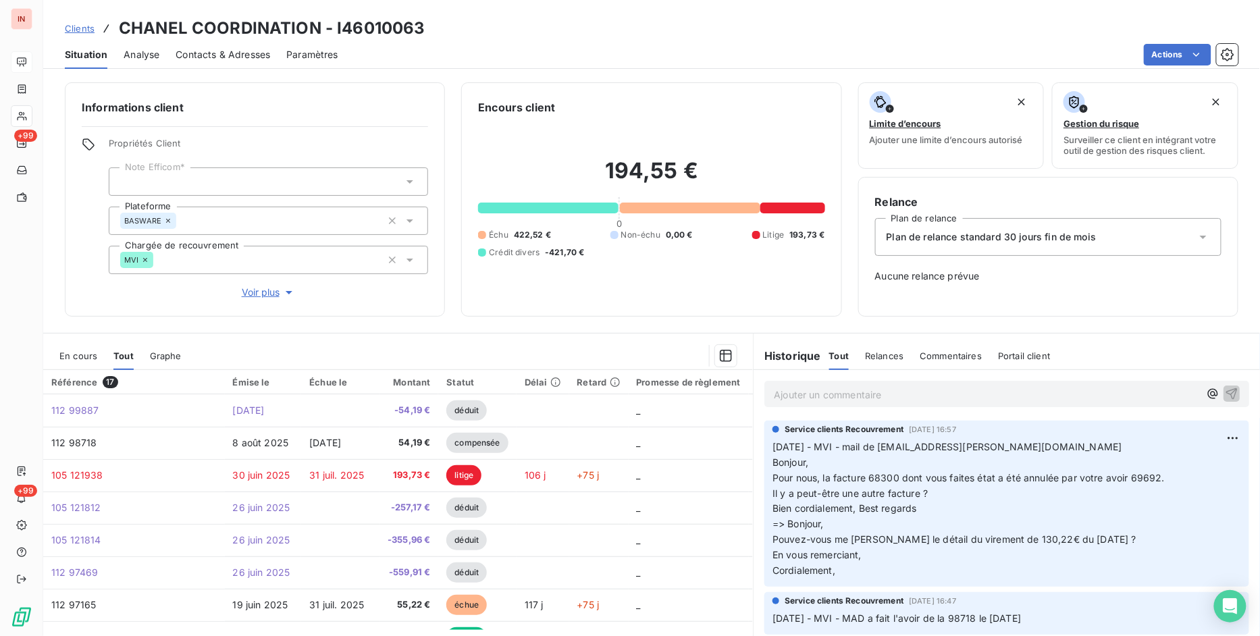 Image resolution: width=1260 pixels, height=636 pixels. What do you see at coordinates (1145, 145) in the screenshot?
I see `span: Surveiller ce client en intégrant votre outil de gestion des risques client.` at bounding box center [1145, 145].